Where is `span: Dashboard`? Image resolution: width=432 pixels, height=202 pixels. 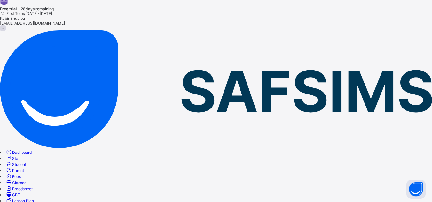
span: Dashboard is located at coordinates (22, 152).